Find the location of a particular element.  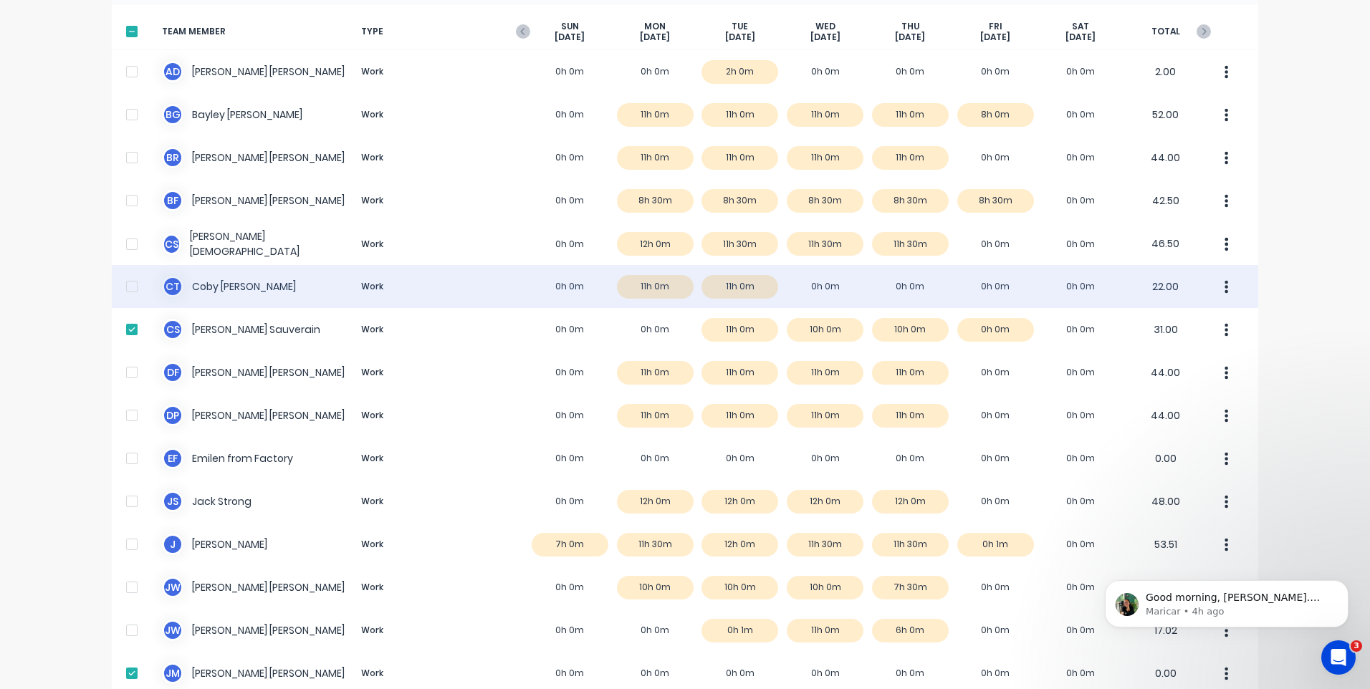

span: THU is located at coordinates (910, 27).